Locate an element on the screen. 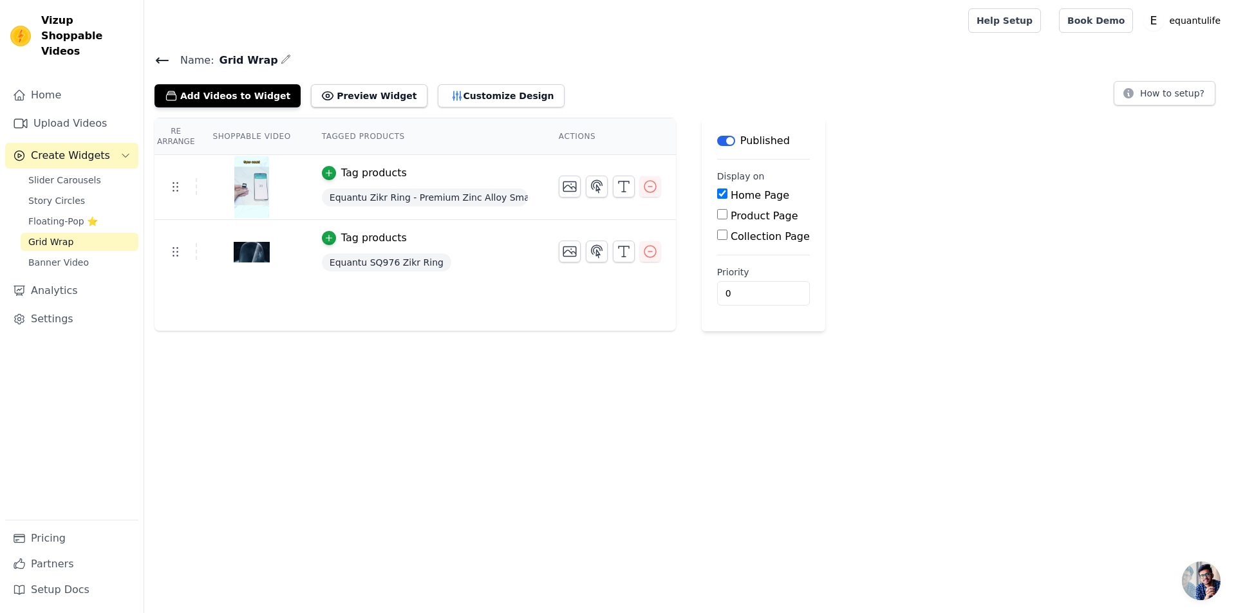 This screenshot has height=613, width=1236. span: Vizup Shoppable Videos is located at coordinates (87, 36).